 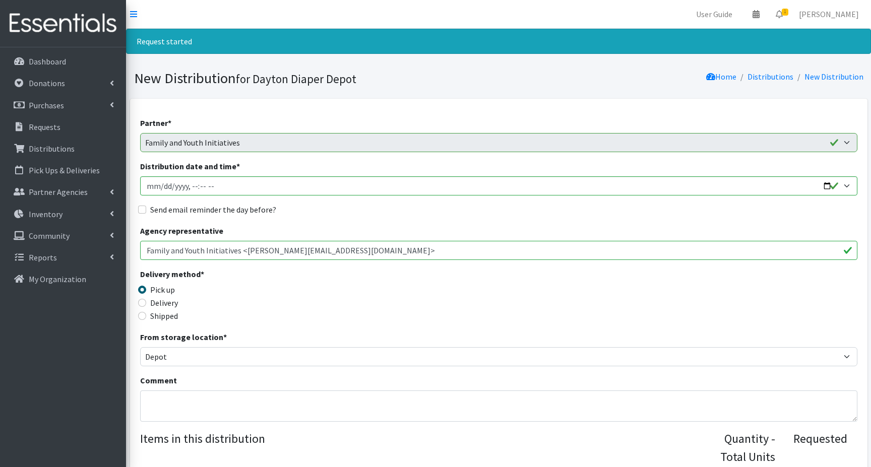 I want to click on div: Quantity - Total Units, so click(x=745, y=448).